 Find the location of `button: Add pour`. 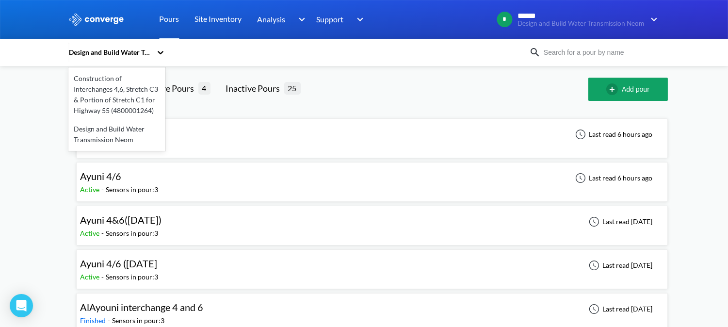

button: Add pour is located at coordinates (628, 89).